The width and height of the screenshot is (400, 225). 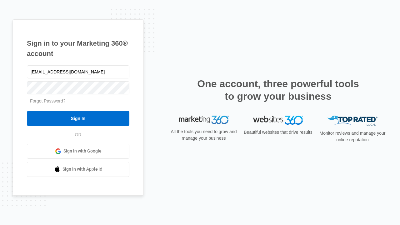 What do you see at coordinates (278, 132) in the screenshot?
I see `p: Beautiful websites that drive results` at bounding box center [278, 132].